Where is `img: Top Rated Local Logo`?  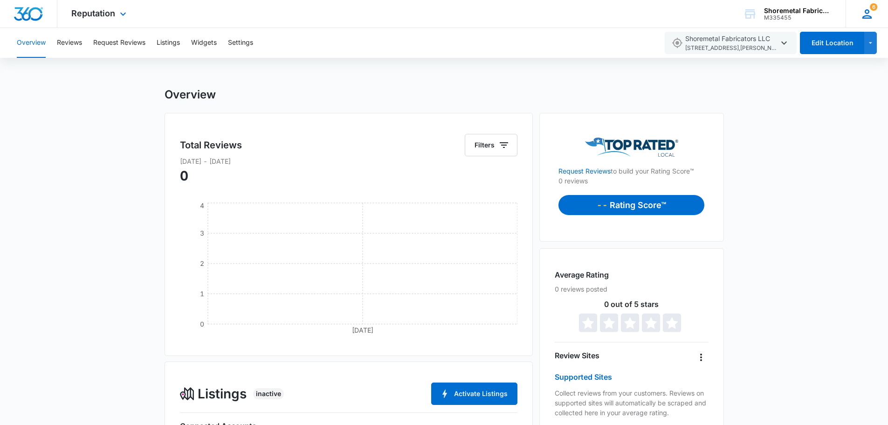 img: Top Rated Local Logo is located at coordinates (631, 147).